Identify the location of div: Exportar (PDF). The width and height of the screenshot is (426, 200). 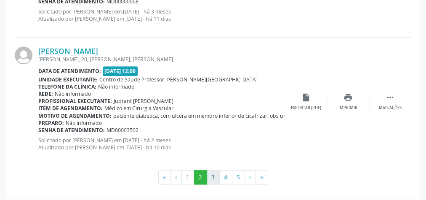
(306, 108).